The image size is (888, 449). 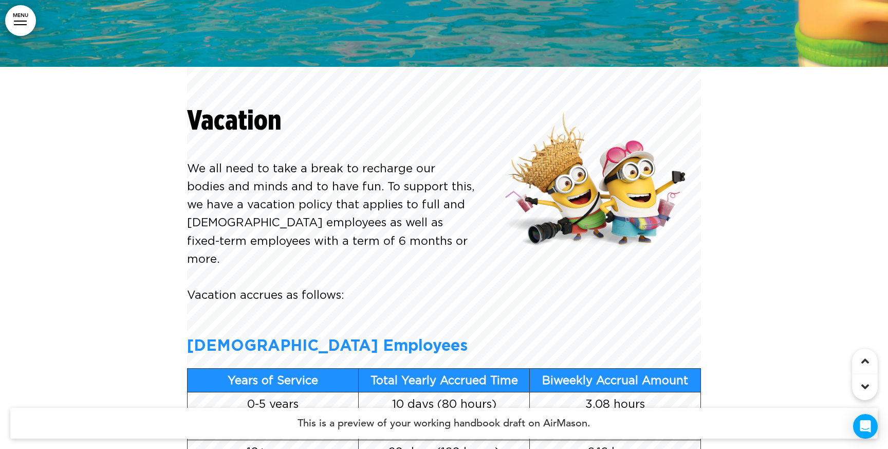 I want to click on p: We all need to take a break to recharge our bodies and minds and to have fun. To support this, we..., so click(x=444, y=213).